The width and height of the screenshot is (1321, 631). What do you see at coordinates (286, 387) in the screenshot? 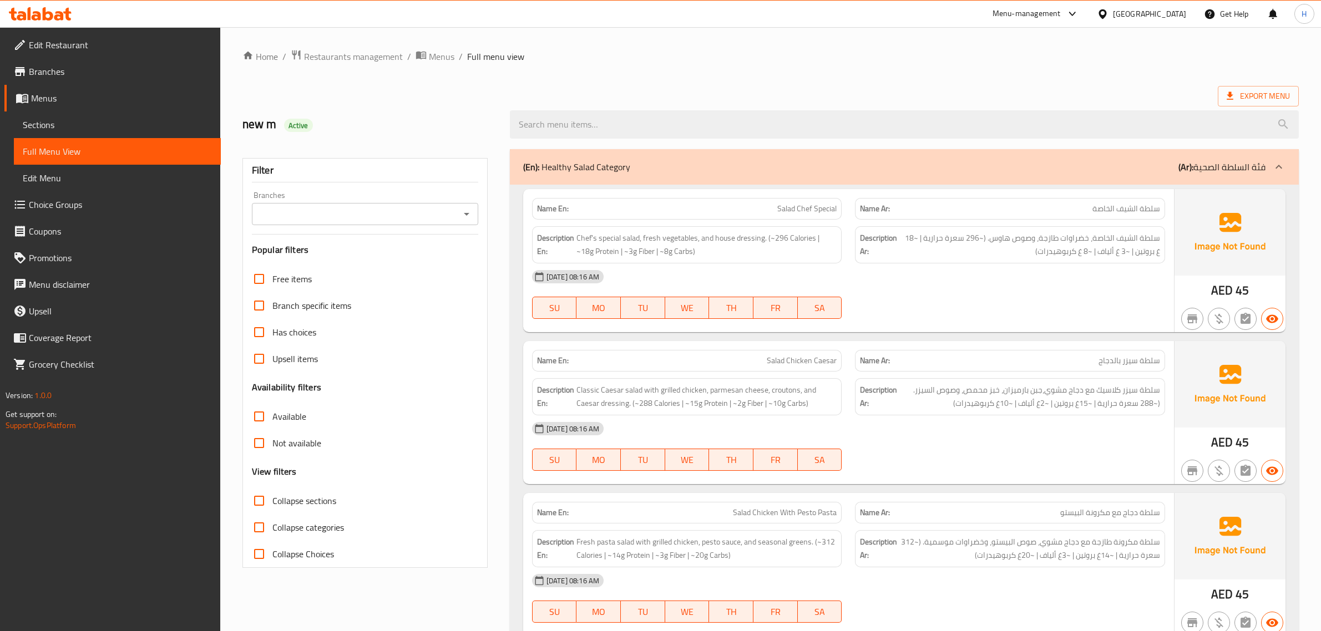
I see `h3: Availability filters` at bounding box center [286, 387].